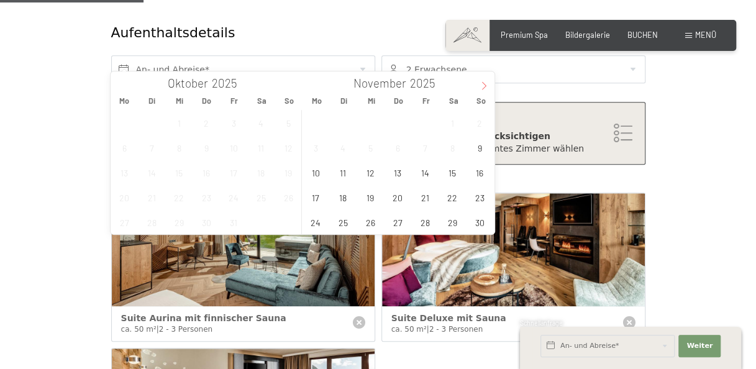 Image resolution: width=756 pixels, height=369 pixels. I want to click on span: November 29, 2025, so click(452, 222).